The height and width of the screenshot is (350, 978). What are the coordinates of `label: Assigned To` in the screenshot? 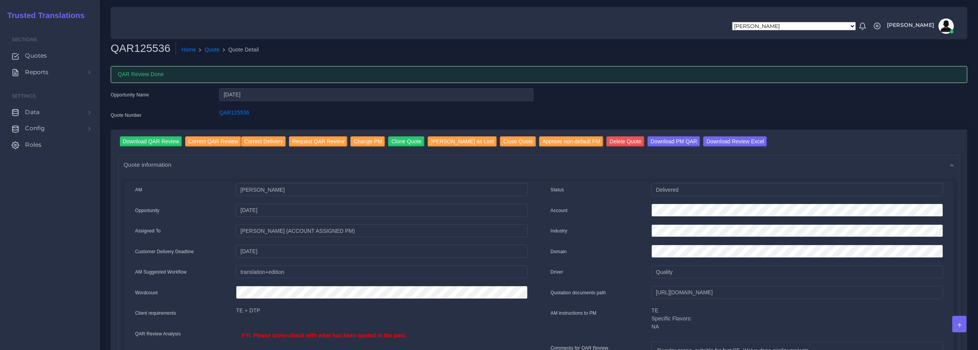 It's located at (148, 231).